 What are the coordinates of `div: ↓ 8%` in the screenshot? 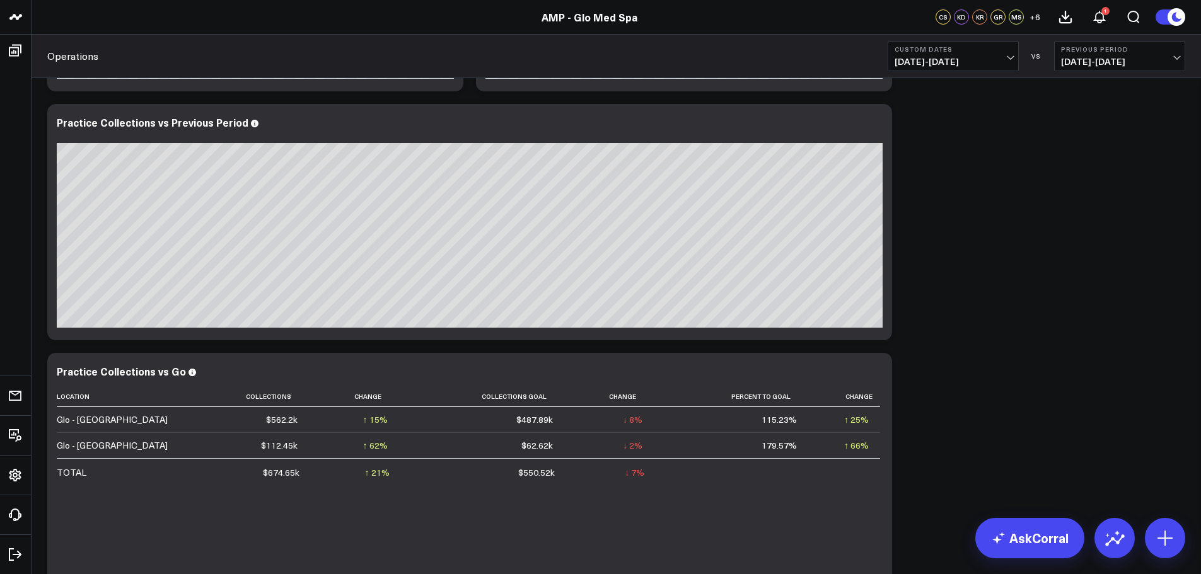 It's located at (632, 420).